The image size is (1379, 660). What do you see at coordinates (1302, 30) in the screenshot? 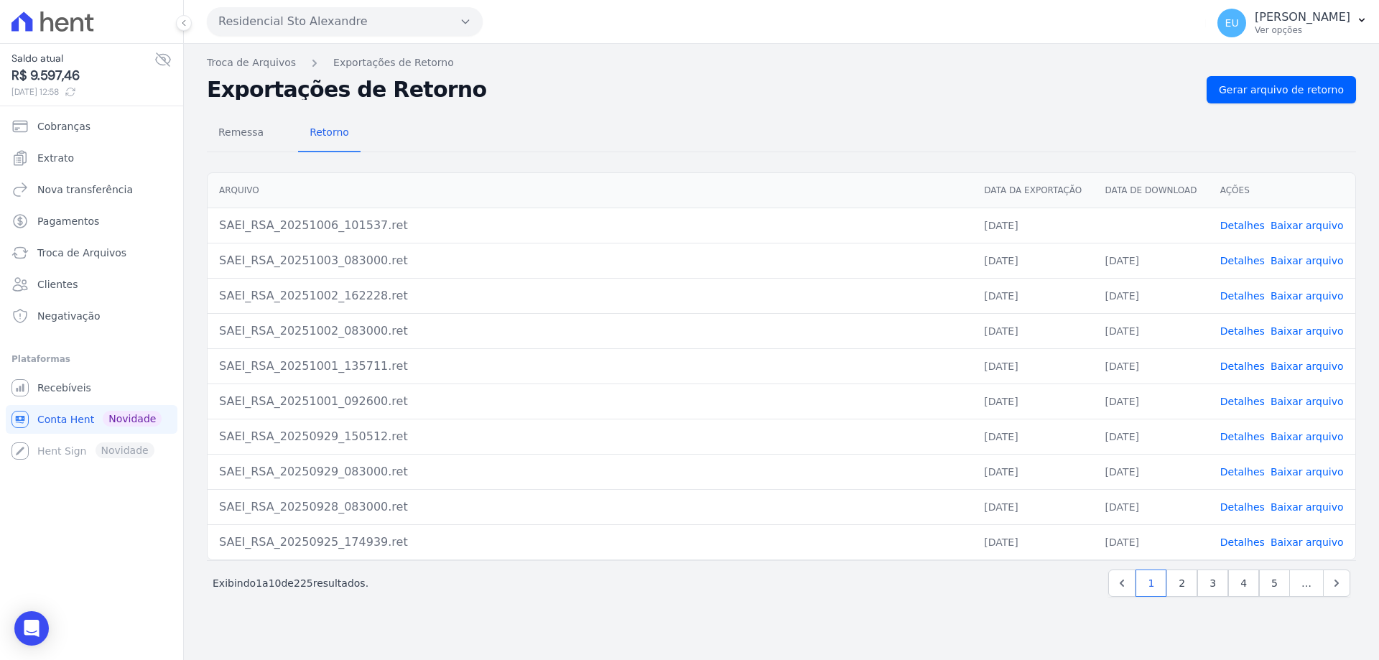
I see `p: Ver opções` at bounding box center [1302, 30].